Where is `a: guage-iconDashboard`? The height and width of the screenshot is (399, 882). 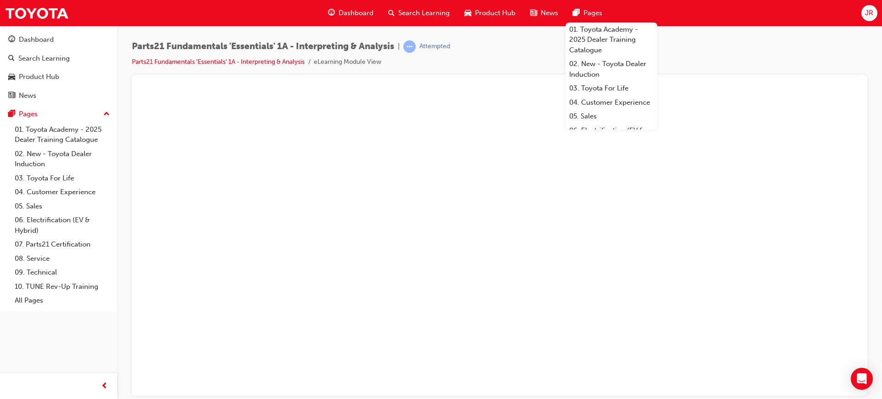
a: guage-iconDashboard is located at coordinates (350, 13).